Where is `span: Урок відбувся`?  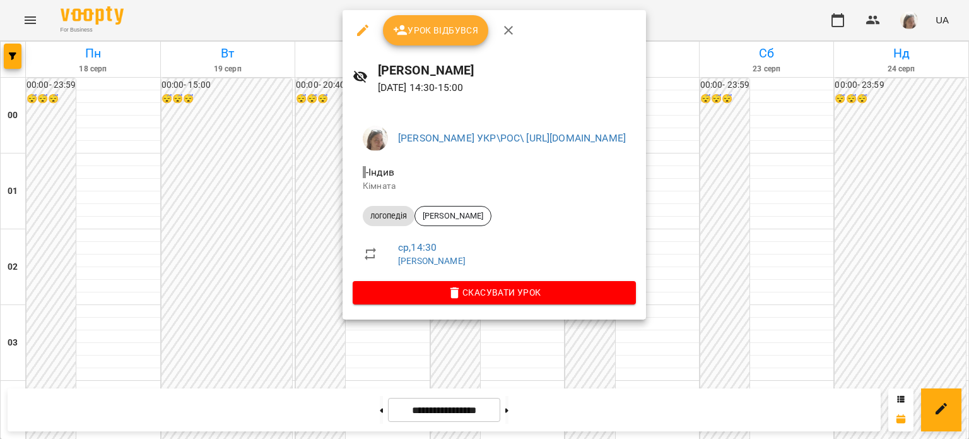
span: Урок відбувся is located at coordinates (436, 30).